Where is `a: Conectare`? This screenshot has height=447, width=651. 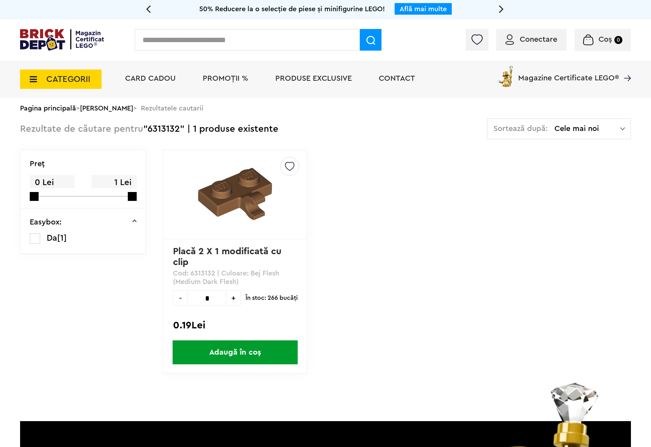 a: Conectare is located at coordinates (532, 39).